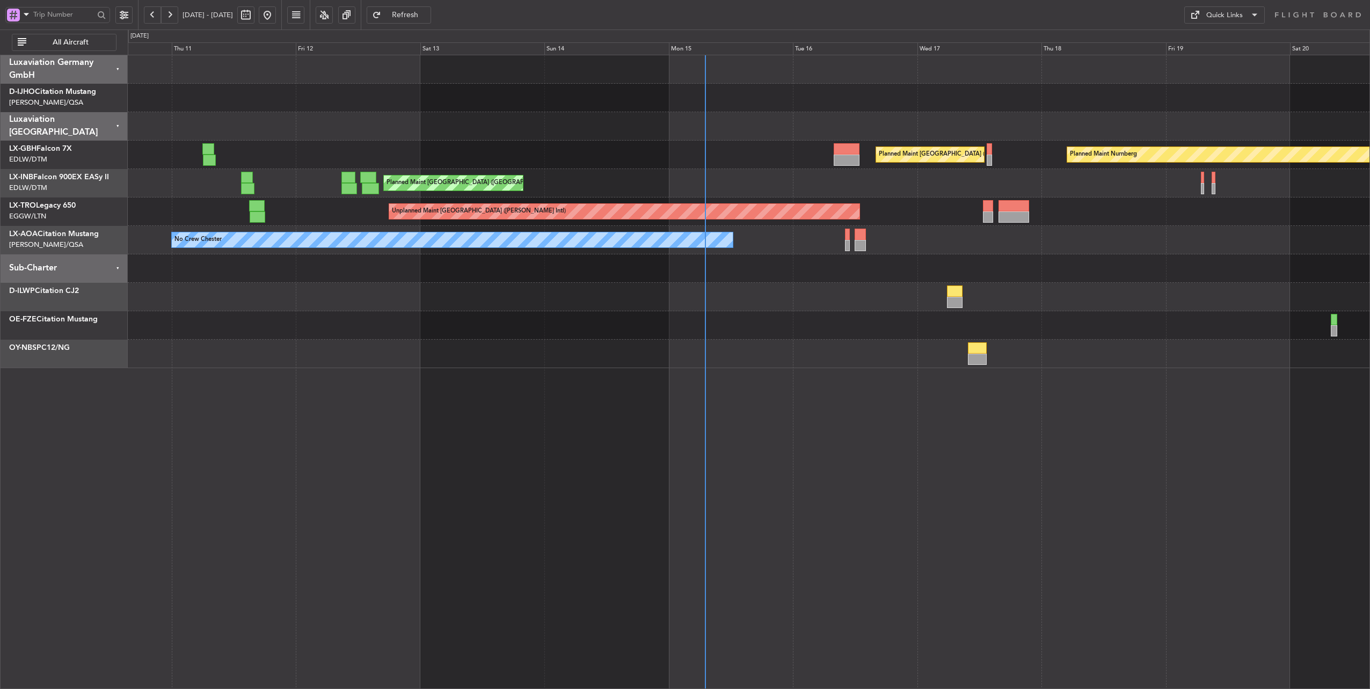  I want to click on button: Quick Links, so click(1225, 15).